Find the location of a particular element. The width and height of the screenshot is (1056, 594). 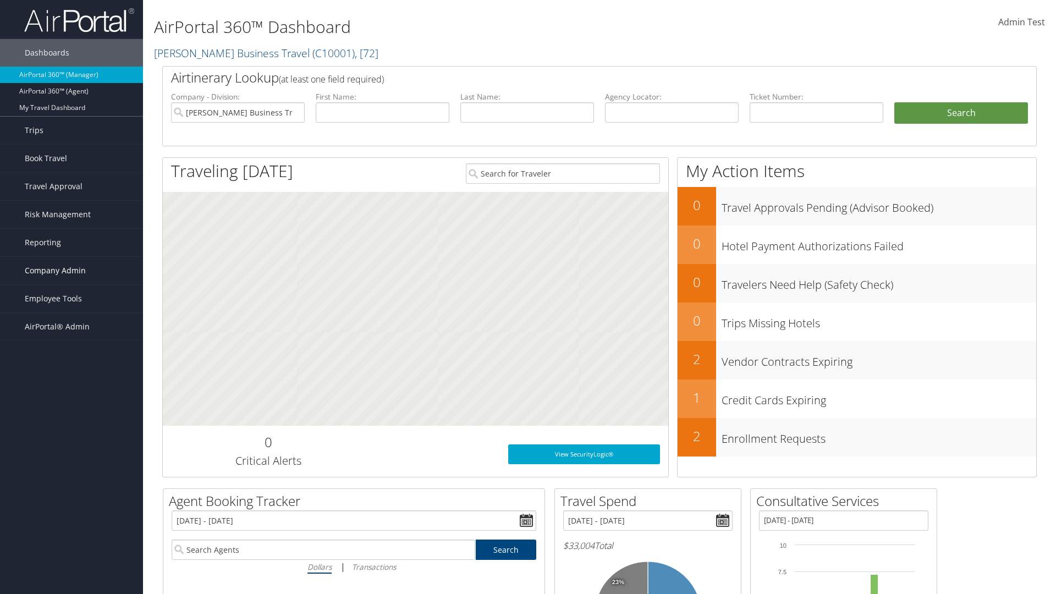

span: Admin Test is located at coordinates (1022, 22).